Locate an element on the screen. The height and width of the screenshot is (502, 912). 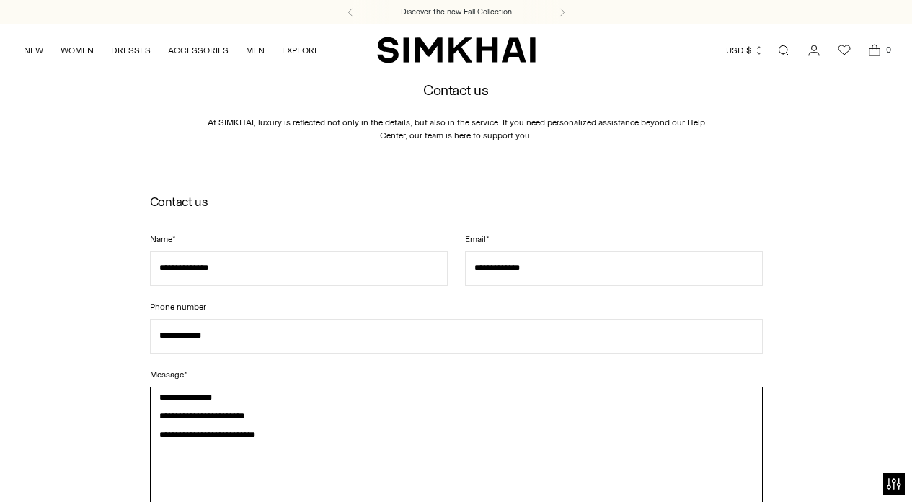
a: Go to the account page is located at coordinates (814, 50).